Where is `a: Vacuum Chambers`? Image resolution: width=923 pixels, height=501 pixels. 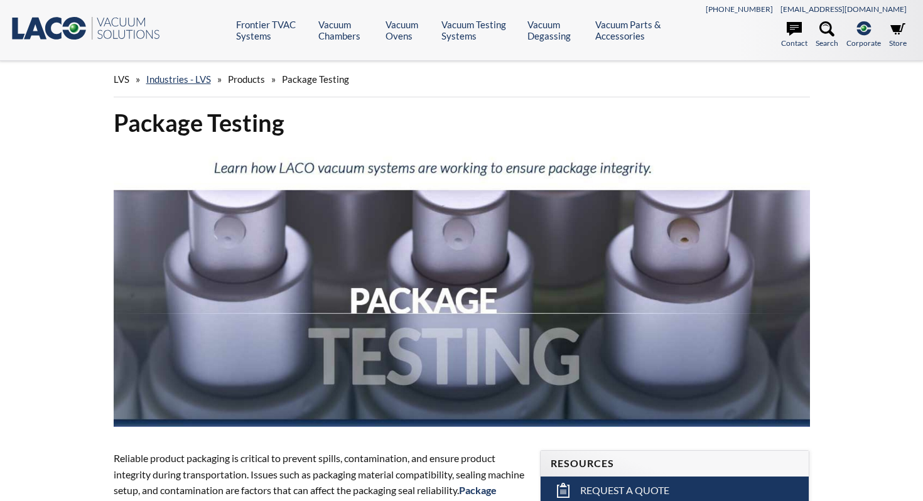 a: Vacuum Chambers is located at coordinates (347, 30).